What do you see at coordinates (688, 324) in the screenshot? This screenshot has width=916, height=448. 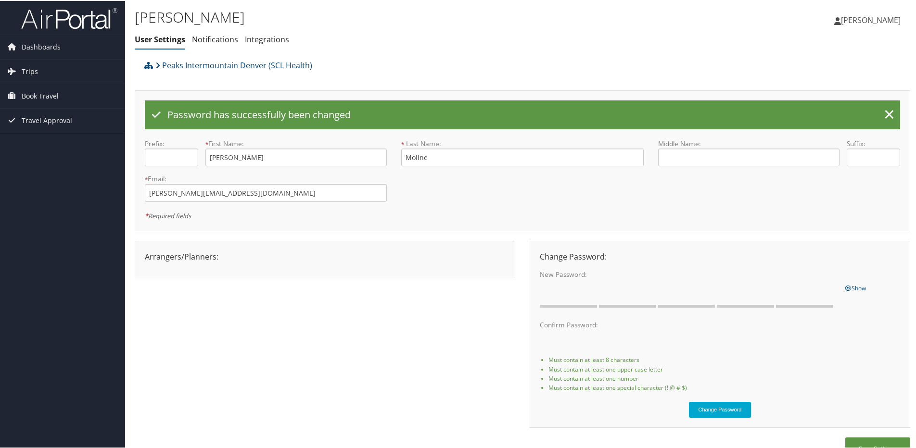 I see `label: Confirm Password:` at bounding box center [688, 324].